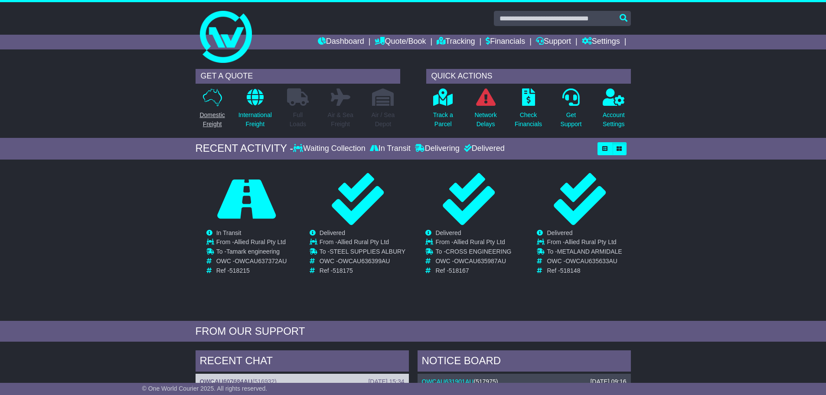  Describe the element at coordinates (330, 149) in the screenshot. I see `div: Waiting Collection` at that location.